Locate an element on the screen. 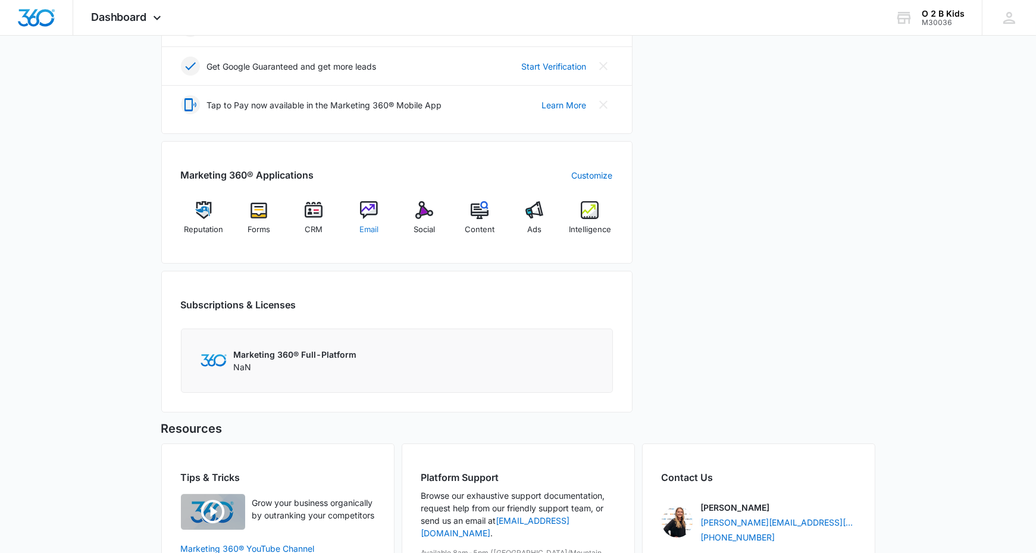 This screenshot has width=1036, height=553. a: Start Verification is located at coordinates (554, 66).